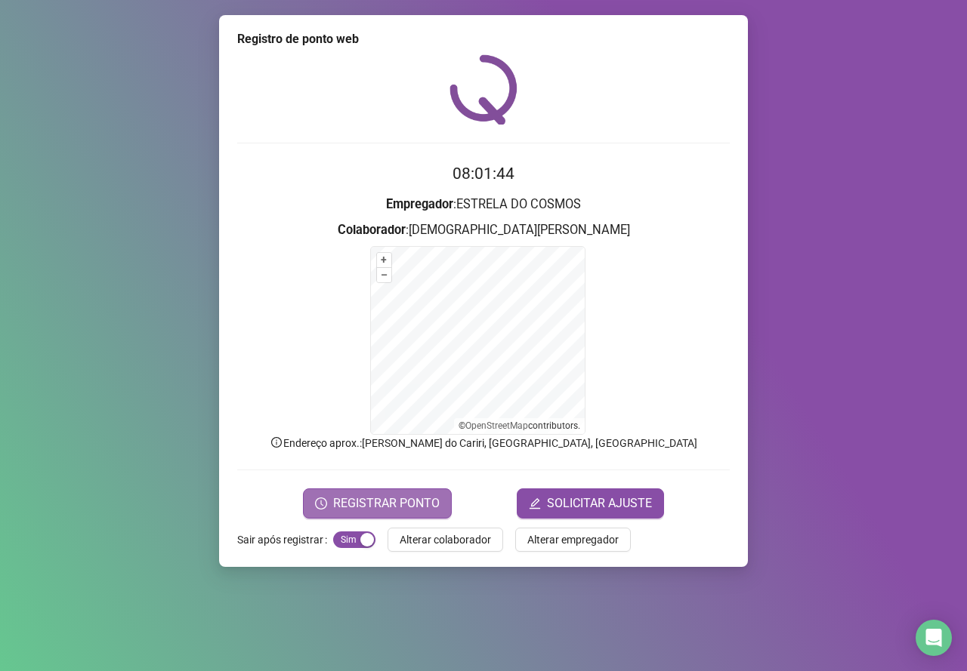 This screenshot has height=671, width=967. What do you see at coordinates (419, 204) in the screenshot?
I see `strong: Empregador` at bounding box center [419, 204].